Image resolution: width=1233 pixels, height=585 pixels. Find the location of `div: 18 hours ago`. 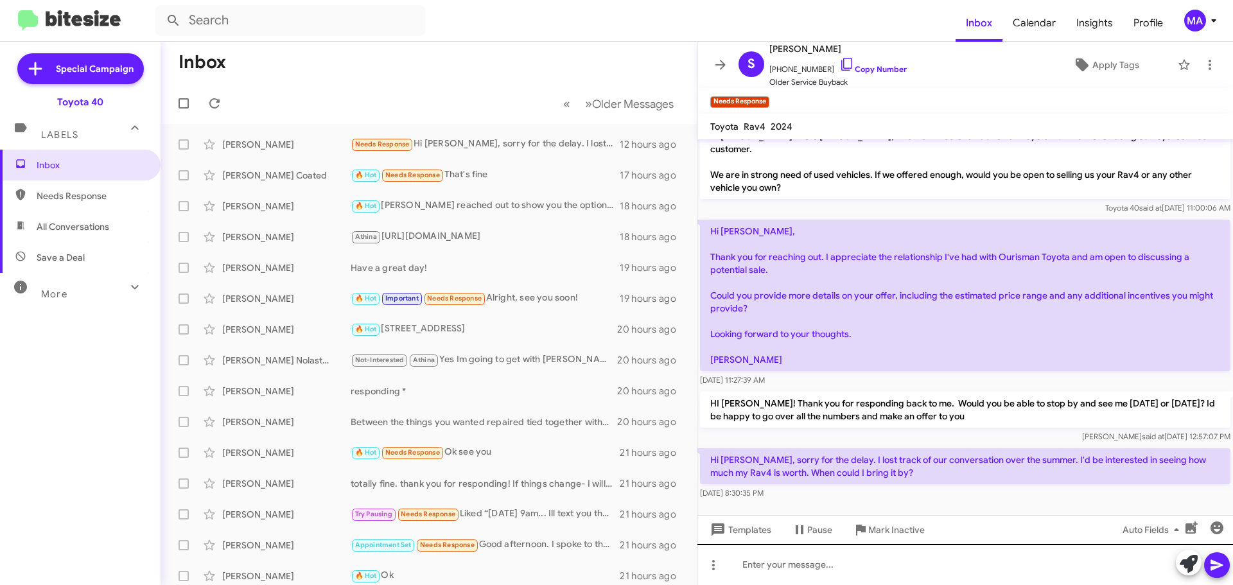

div: 18 hours ago is located at coordinates (653, 206).